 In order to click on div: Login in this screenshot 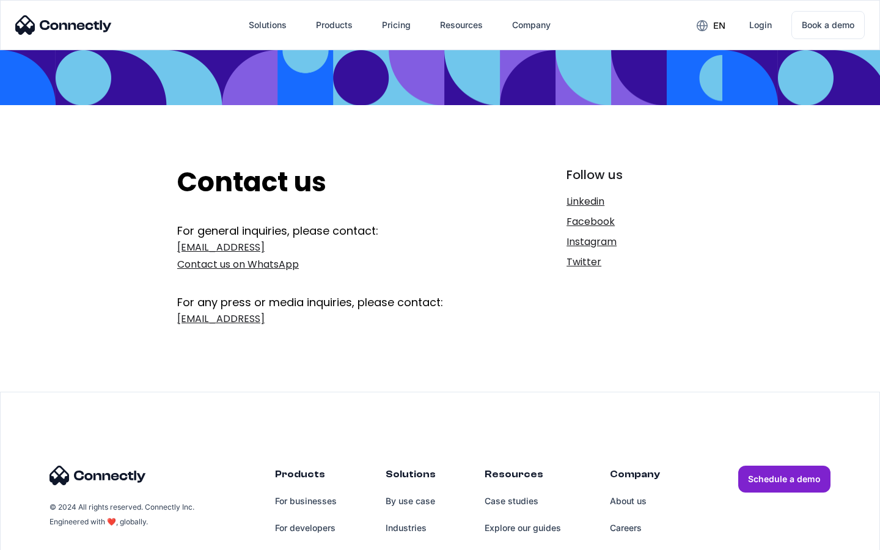, I will do `click(761, 25)`.